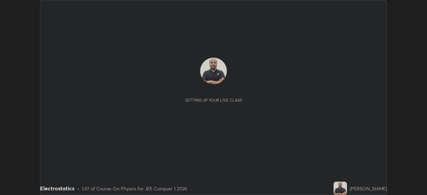 This screenshot has height=195, width=427. What do you see at coordinates (57, 188) in the screenshot?
I see `div: Electrostatics` at bounding box center [57, 188].